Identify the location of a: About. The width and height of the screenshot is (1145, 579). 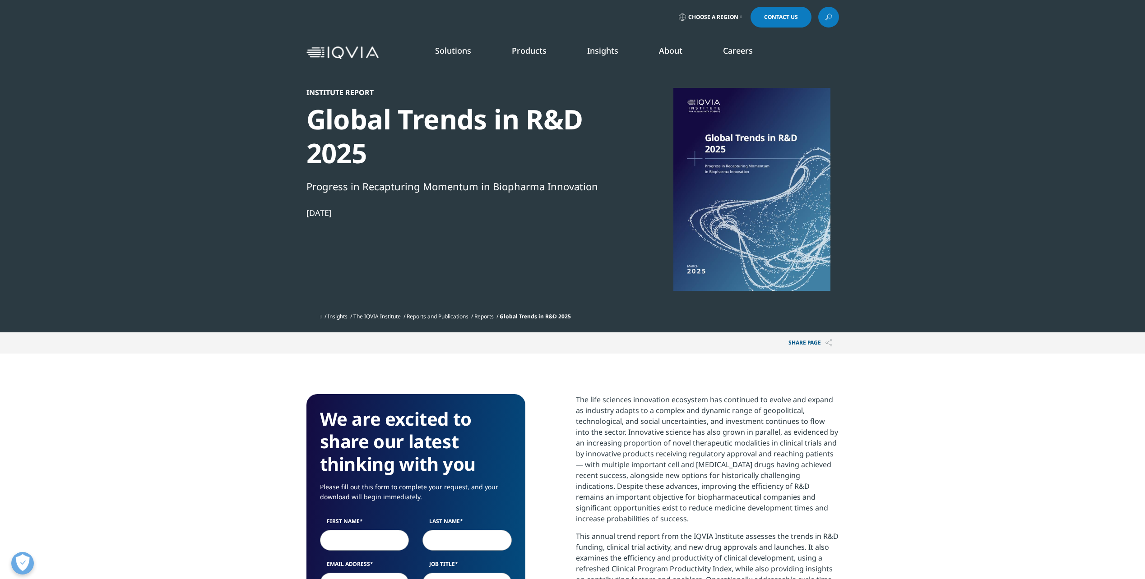
(671, 51).